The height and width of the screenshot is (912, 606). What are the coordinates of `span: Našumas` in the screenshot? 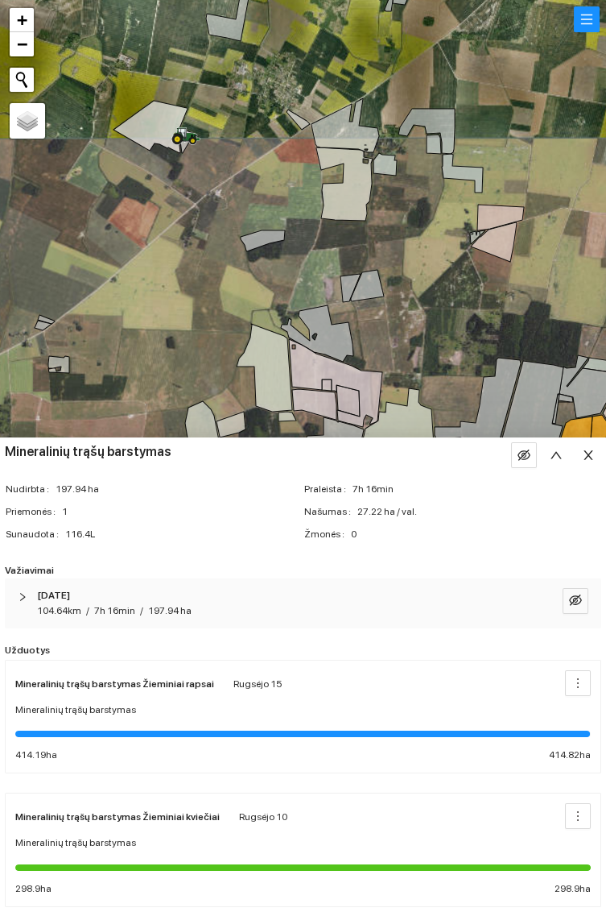 It's located at (331, 511).